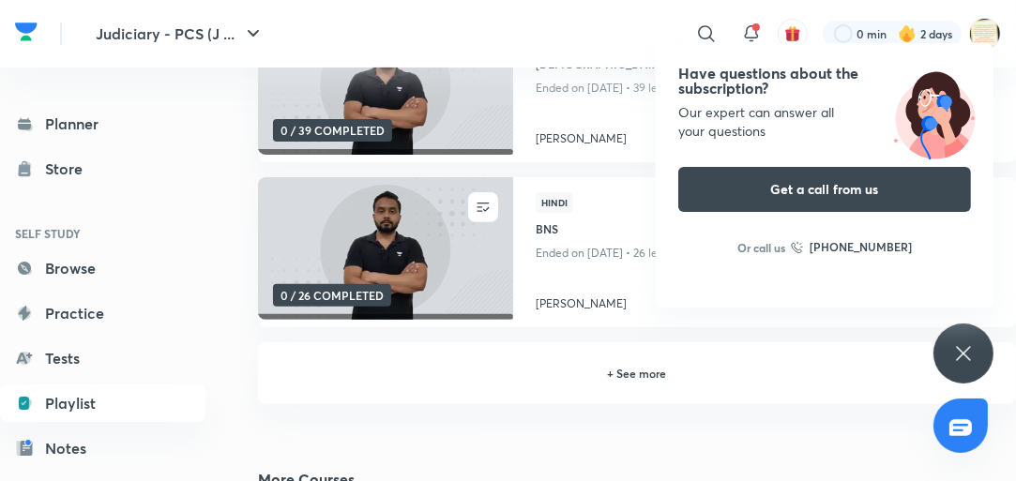  What do you see at coordinates (385, 252) in the screenshot?
I see `a: new-thumbnail0 / 26 COMPLETED` at bounding box center [385, 252].